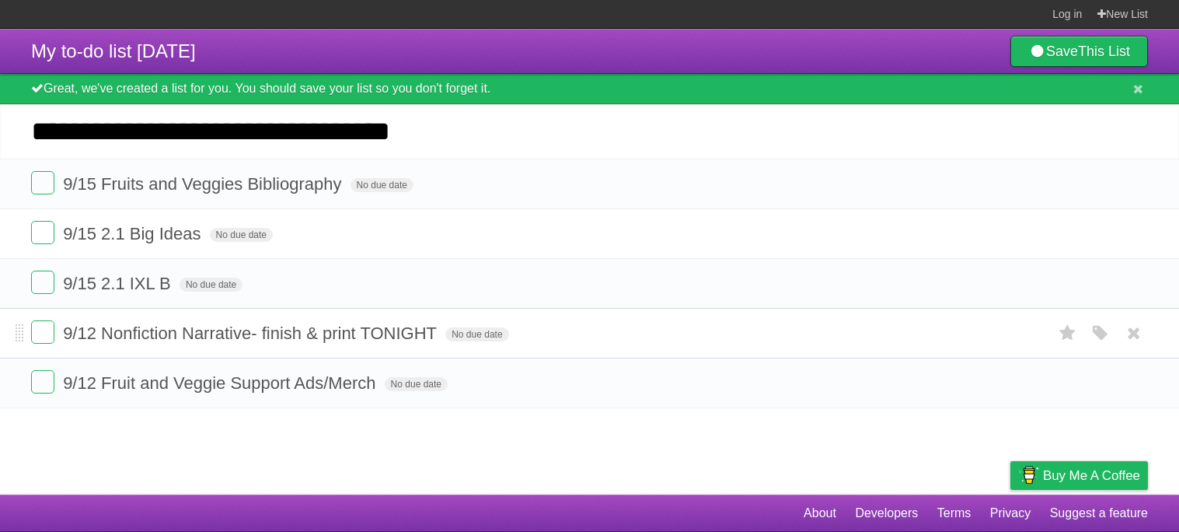 The image size is (1179, 532). I want to click on span: Buy me a coffee, so click(1091, 475).